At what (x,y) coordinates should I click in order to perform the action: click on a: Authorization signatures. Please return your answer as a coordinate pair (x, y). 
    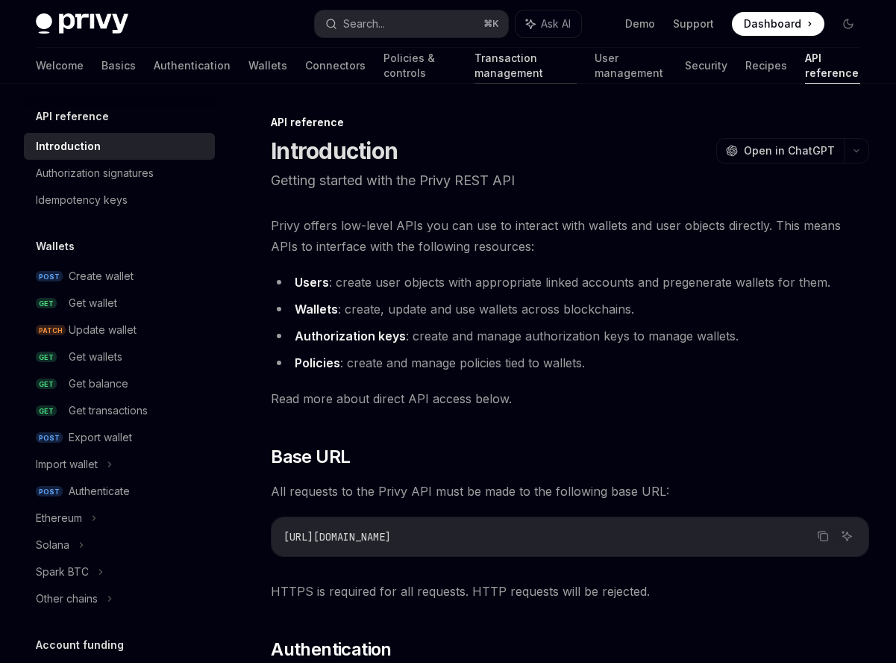
    Looking at the image, I should click on (119, 173).